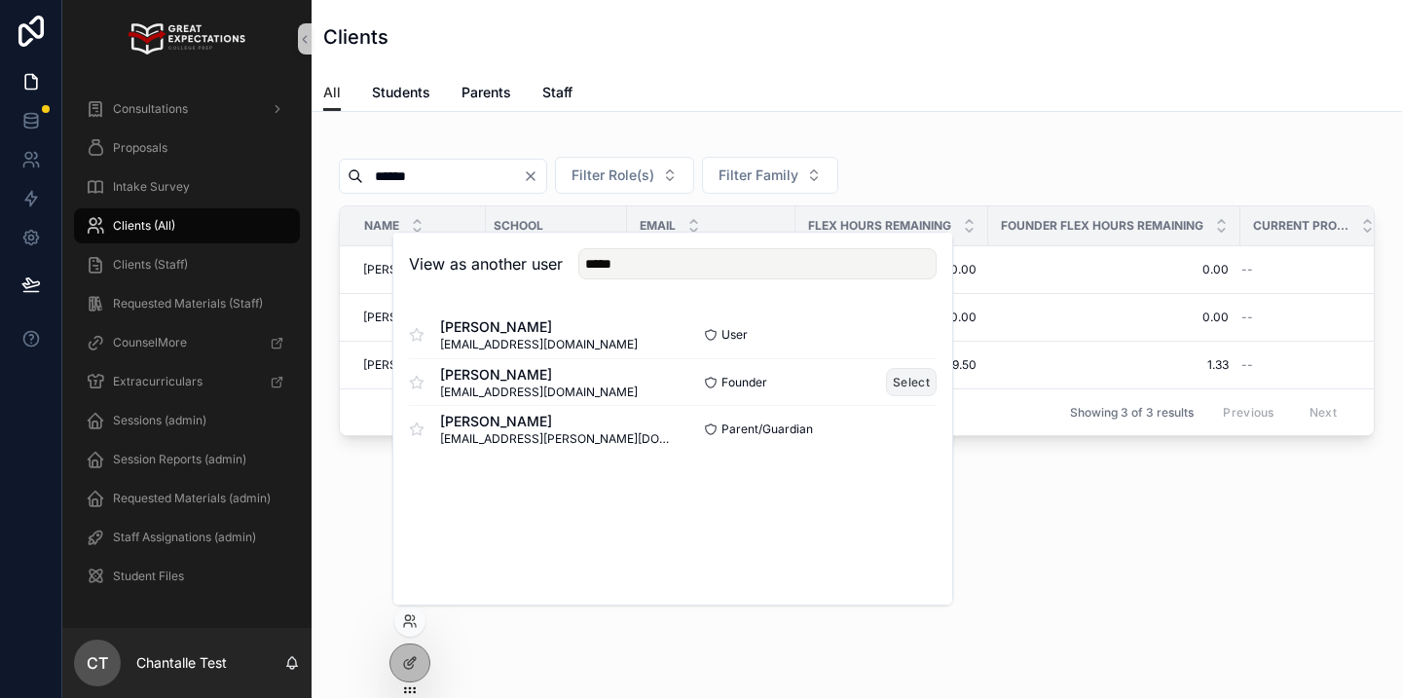 The image size is (1402, 698). I want to click on span: Requested Materials (Staff), so click(188, 304).